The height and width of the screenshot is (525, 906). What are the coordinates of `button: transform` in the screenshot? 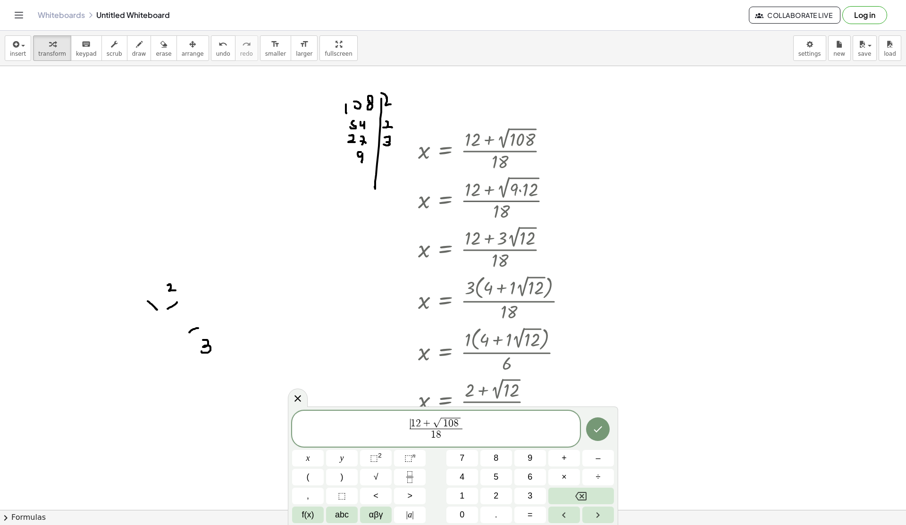 It's located at (52, 48).